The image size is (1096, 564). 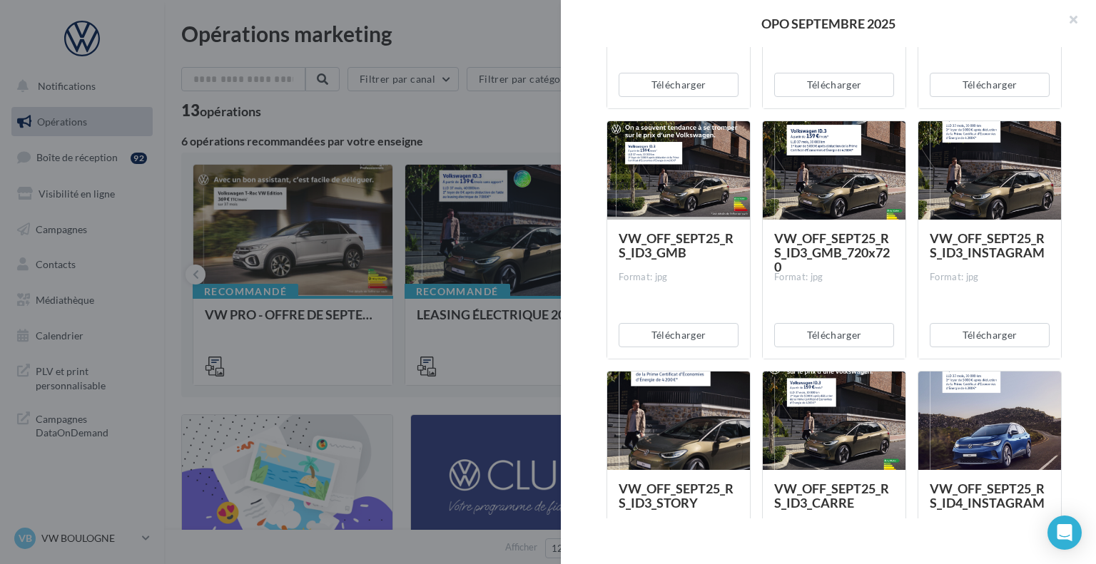 What do you see at coordinates (676, 496) in the screenshot?
I see `span: VW_OFF_SEPT25_RS_ID3_STORY` at bounding box center [676, 496].